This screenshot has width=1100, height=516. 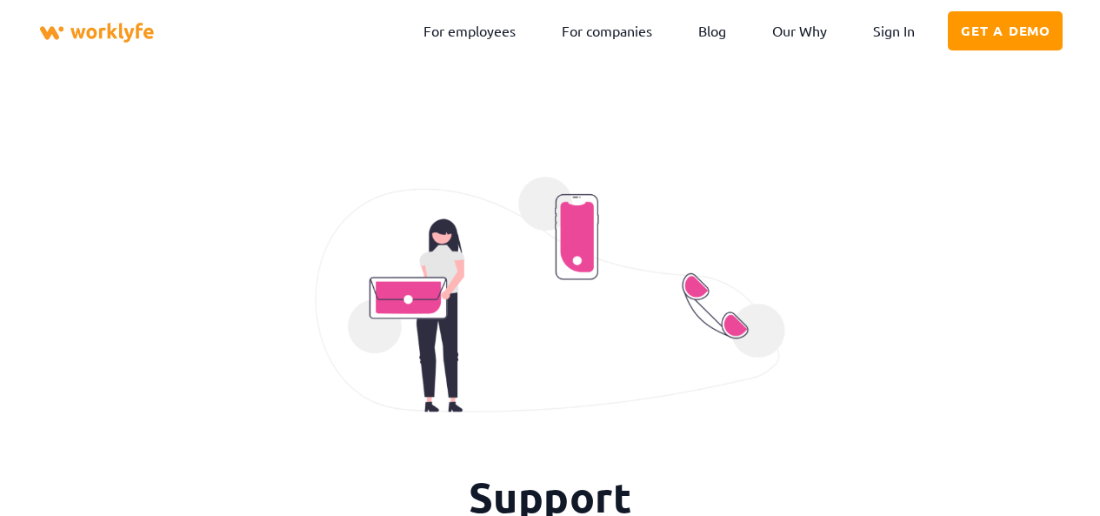 What do you see at coordinates (894, 30) in the screenshot?
I see `a: Sign In` at bounding box center [894, 30].